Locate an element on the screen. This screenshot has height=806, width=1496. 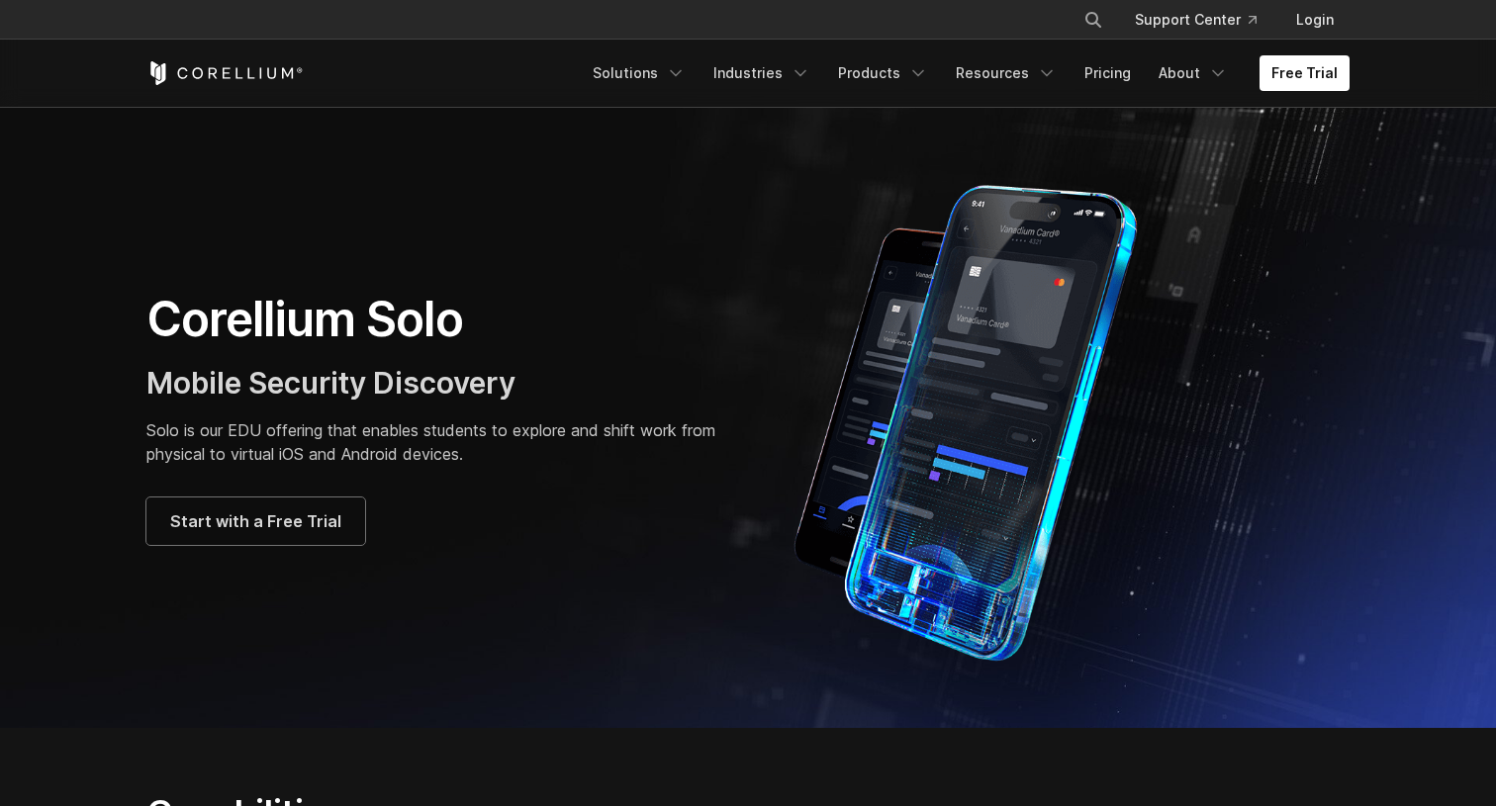
h1: Corellium Solo is located at coordinates (437, 320).